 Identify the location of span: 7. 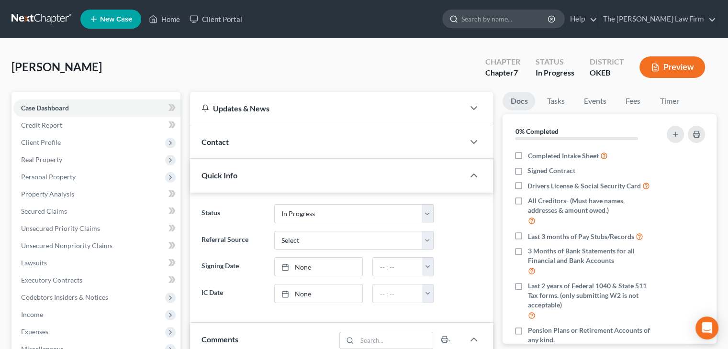
(515, 72).